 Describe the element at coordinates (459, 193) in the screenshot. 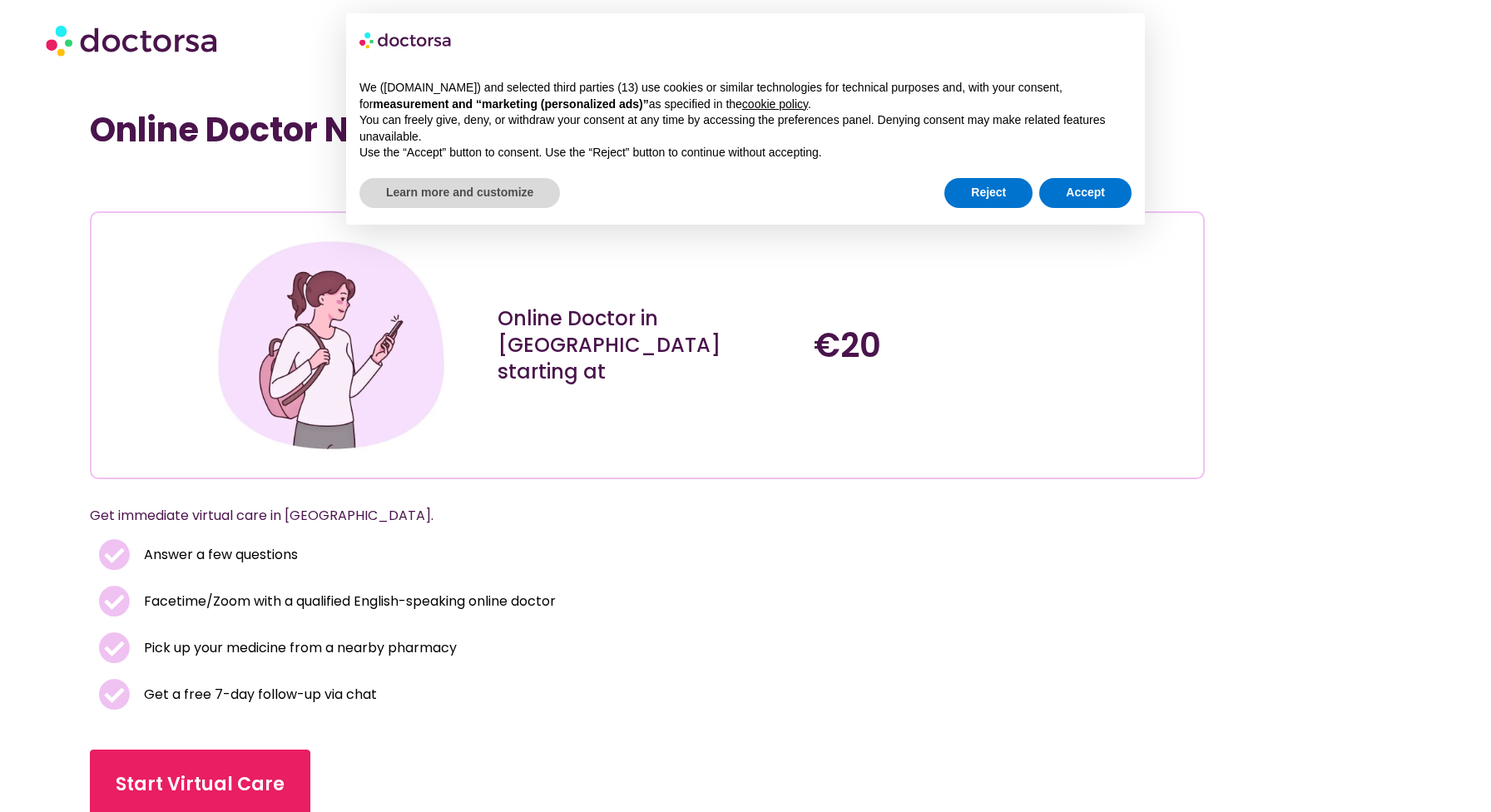

I see `button: Learn more and customize` at that location.